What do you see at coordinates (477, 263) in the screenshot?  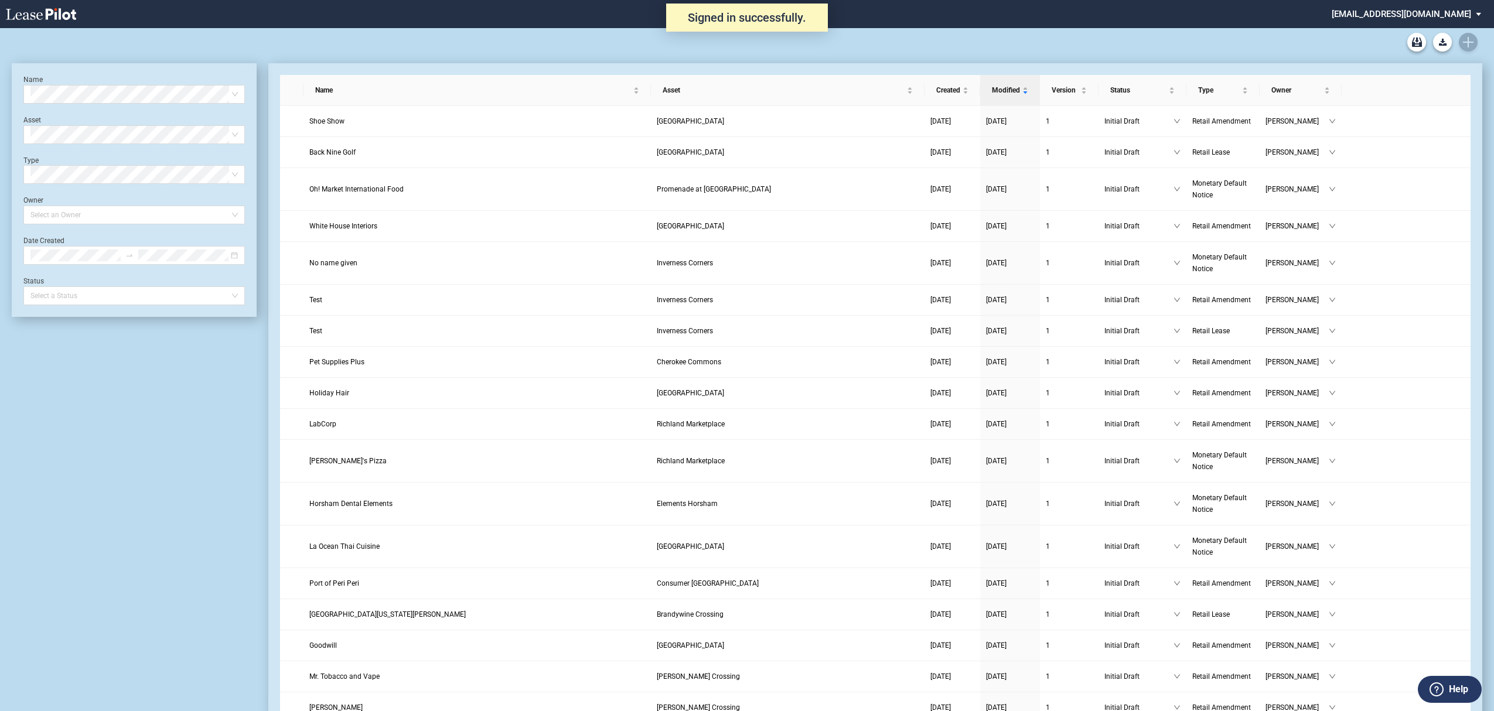 I see `a: No name given` at bounding box center [477, 263].